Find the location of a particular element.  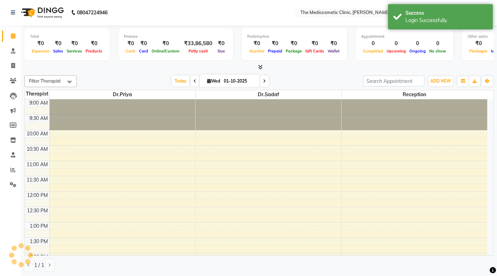

div: 11:30 AM is located at coordinates (37, 180).